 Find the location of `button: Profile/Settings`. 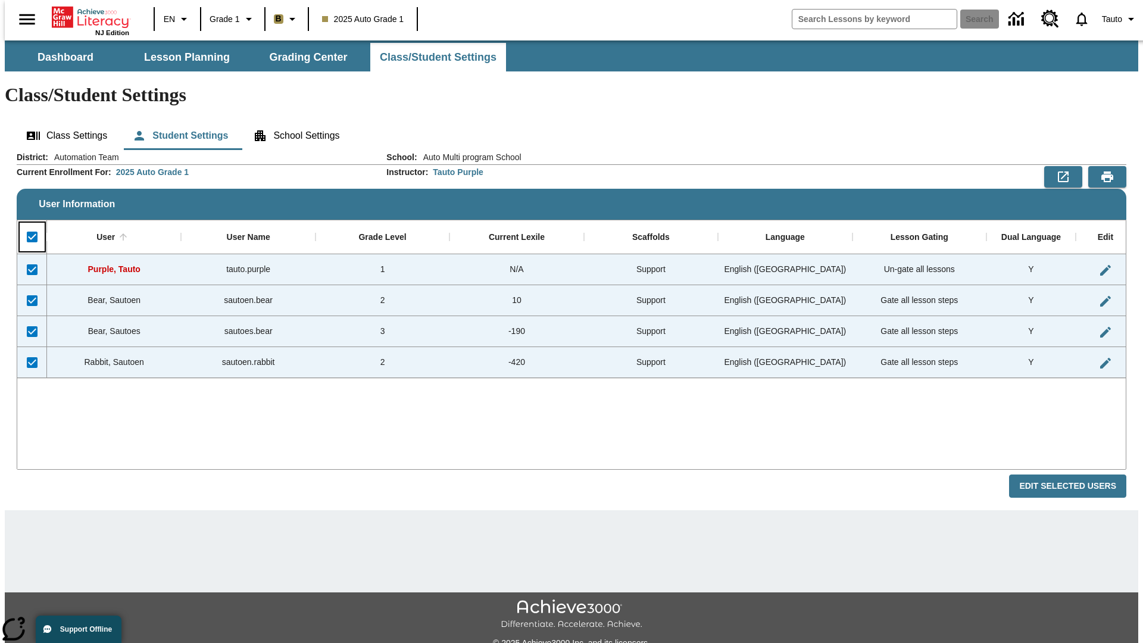

button: Profile/Settings is located at coordinates (1120, 19).